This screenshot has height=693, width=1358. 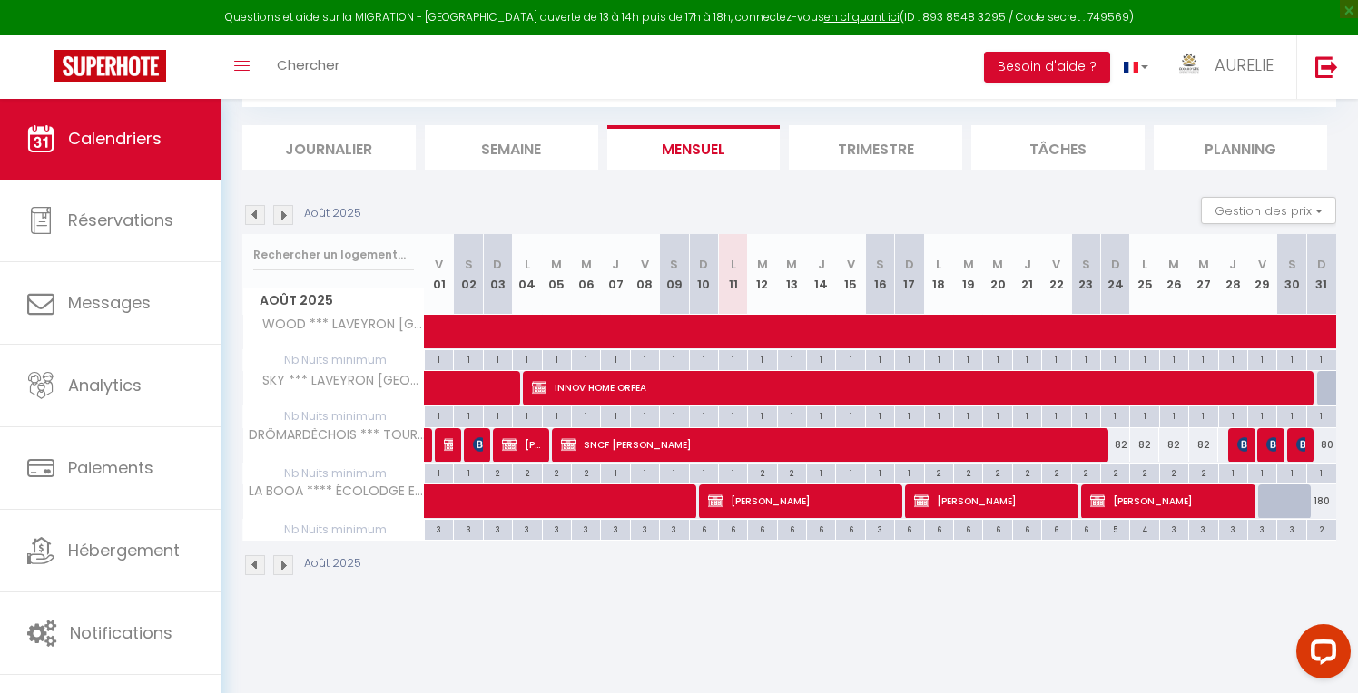 What do you see at coordinates (1232, 274) in the screenshot?
I see `th: 28` at bounding box center [1232, 274].